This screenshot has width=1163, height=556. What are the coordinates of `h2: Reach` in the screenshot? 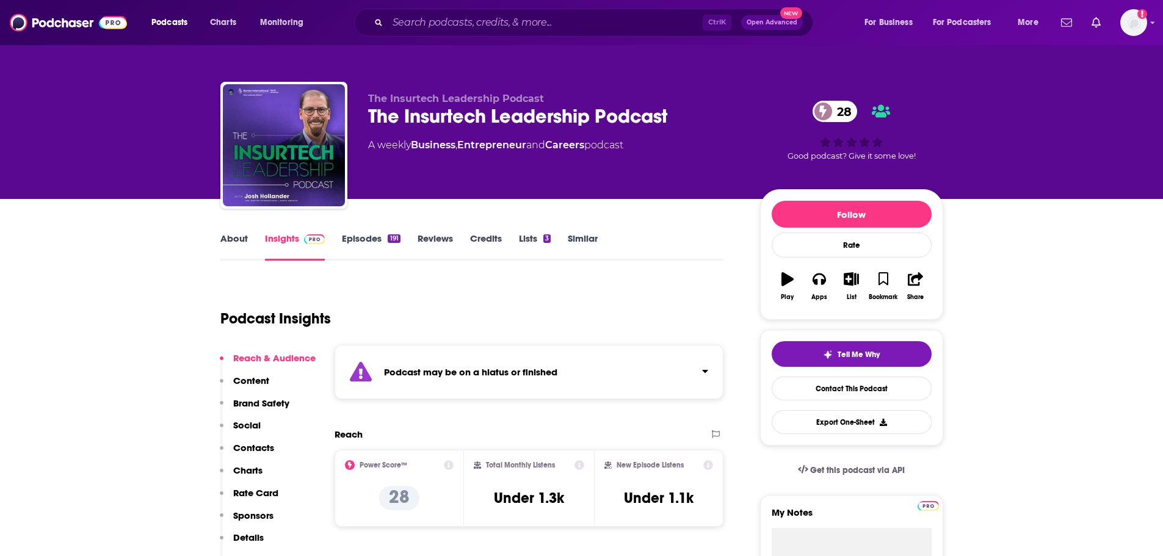 It's located at (348, 434).